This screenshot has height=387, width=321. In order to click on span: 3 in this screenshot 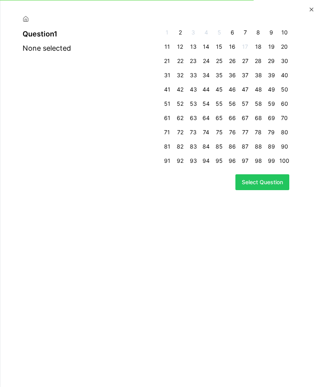, I will do `click(193, 33)`.